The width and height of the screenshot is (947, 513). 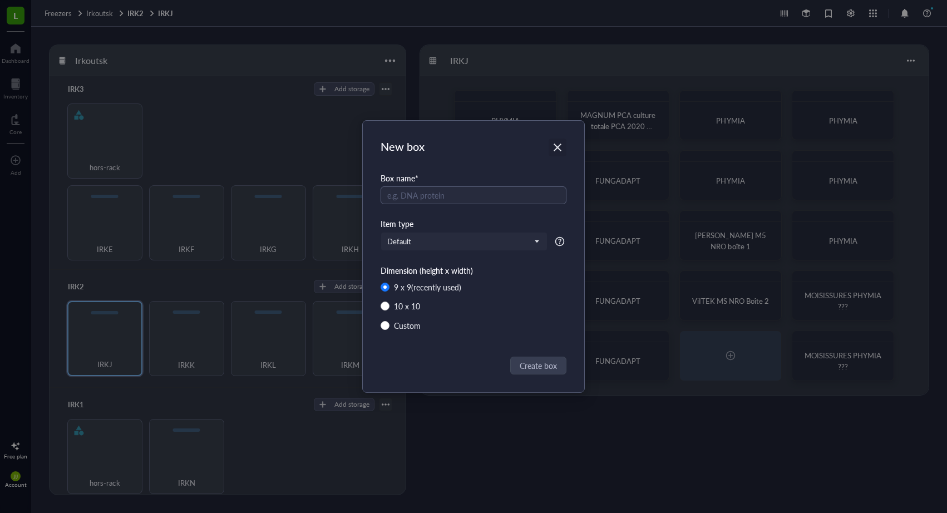 What do you see at coordinates (473, 178) in the screenshot?
I see `div: Box name` at bounding box center [473, 178].